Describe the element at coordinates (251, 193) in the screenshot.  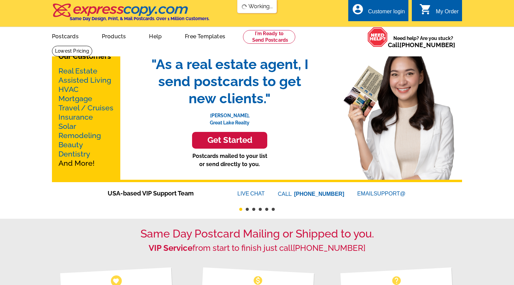
I see `a: LIVECHAT` at that location.